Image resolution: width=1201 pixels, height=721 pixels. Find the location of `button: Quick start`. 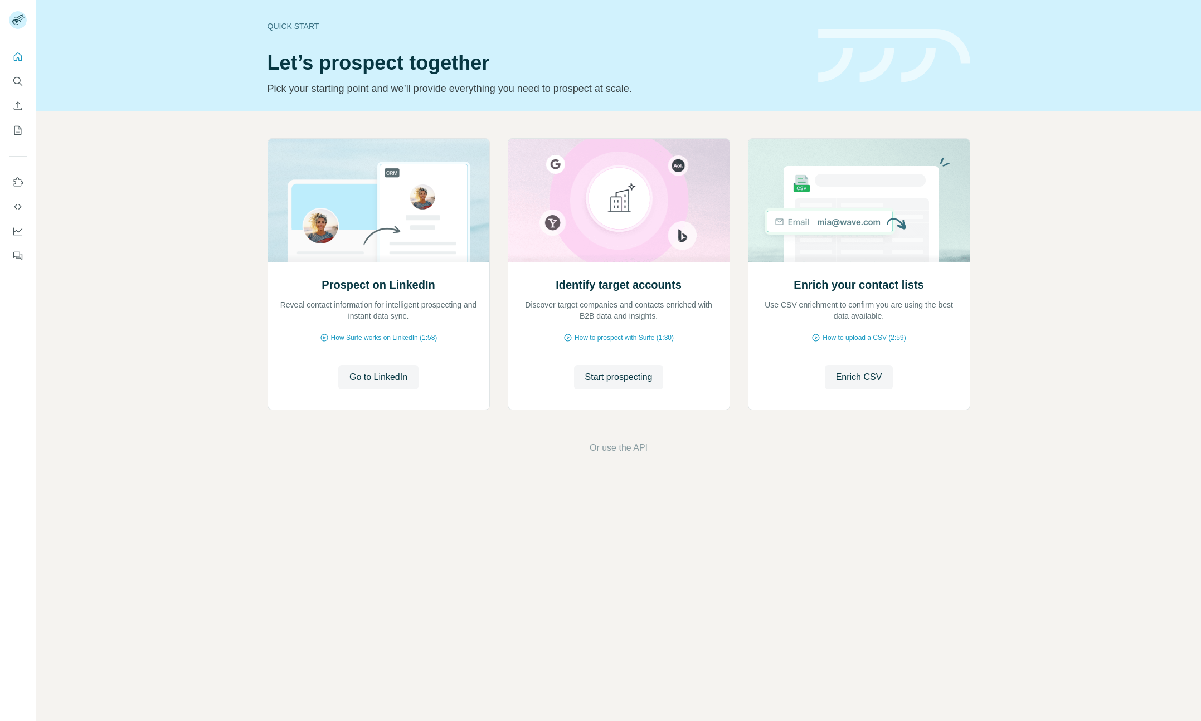

button: Quick start is located at coordinates (18, 57).